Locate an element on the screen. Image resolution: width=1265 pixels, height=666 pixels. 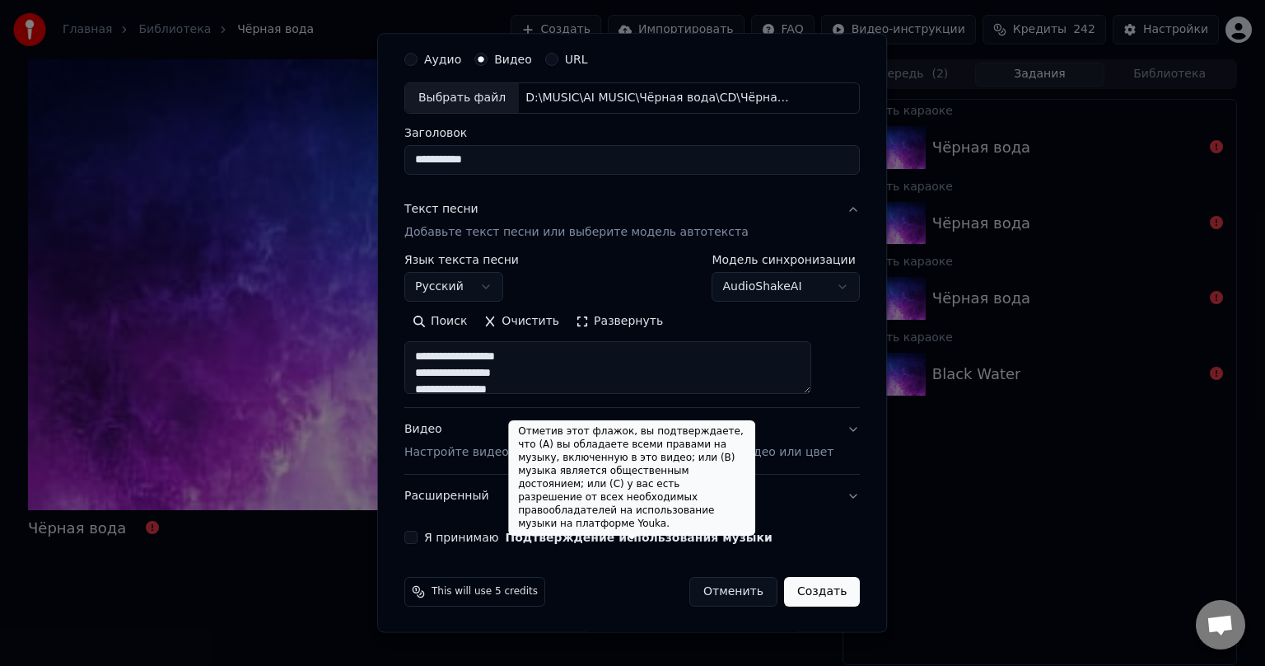
label: Аудио is located at coordinates (442, 59).